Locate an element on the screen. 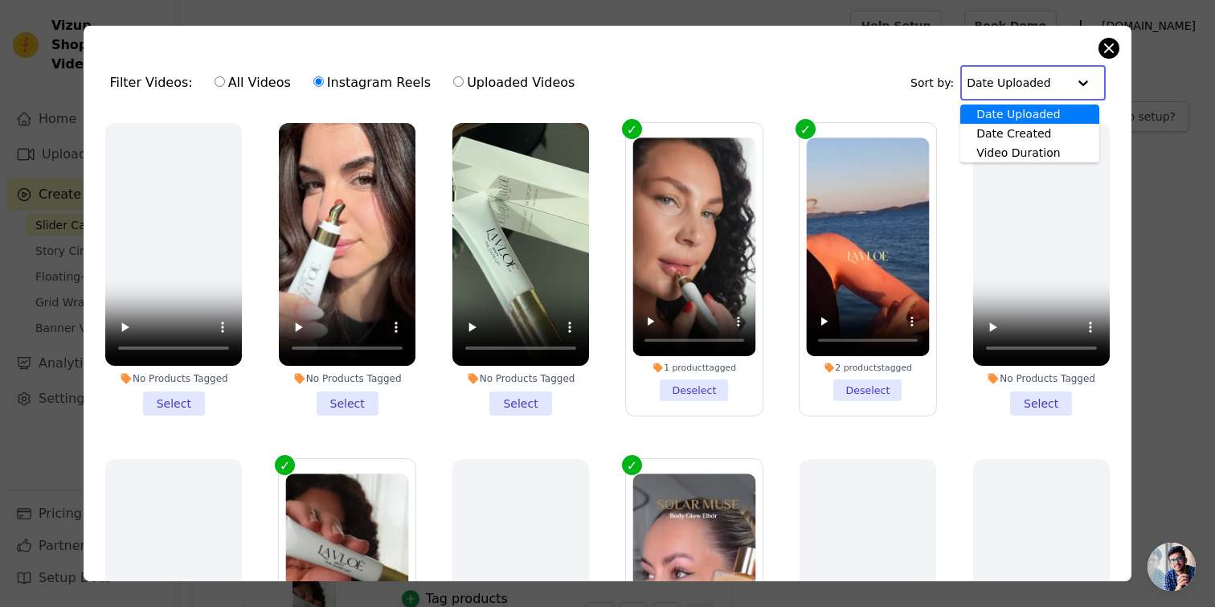  label: Uploaded Videos is located at coordinates (514, 83).